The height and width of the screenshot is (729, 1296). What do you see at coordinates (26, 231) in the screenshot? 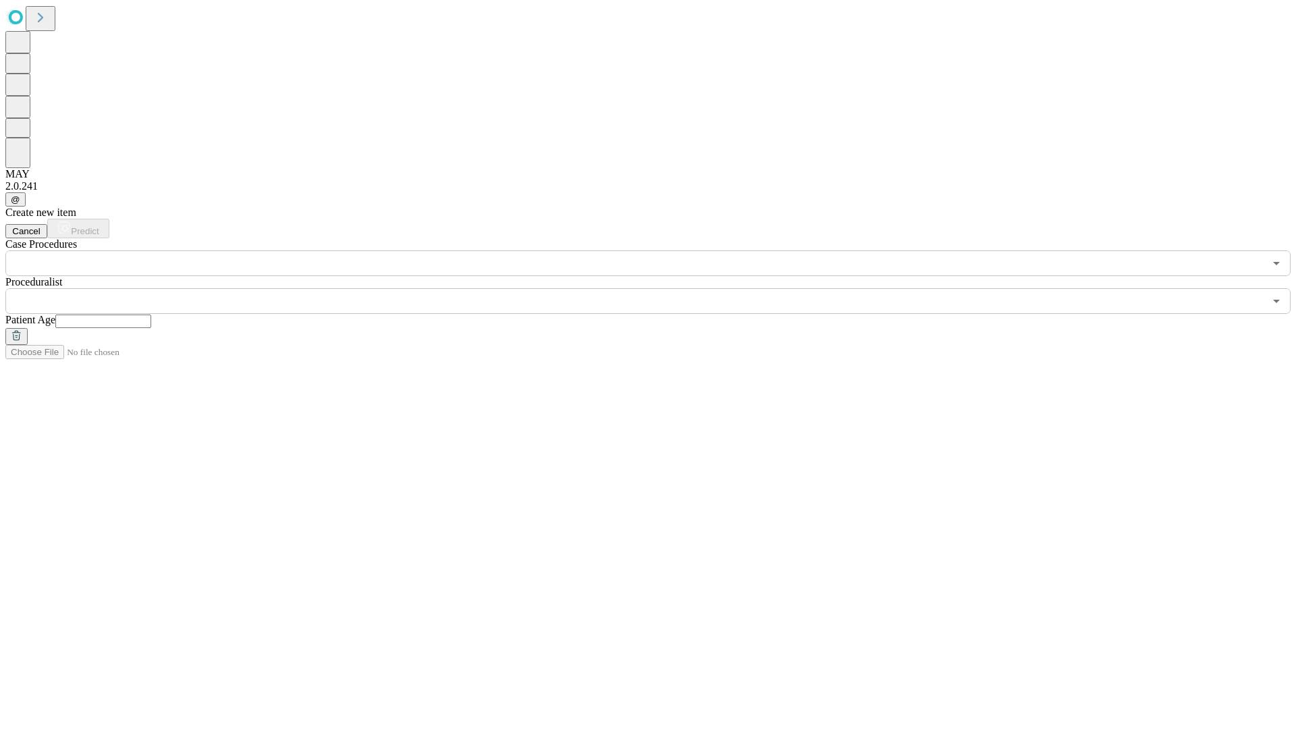
I see `span: Cancel` at bounding box center [26, 231].